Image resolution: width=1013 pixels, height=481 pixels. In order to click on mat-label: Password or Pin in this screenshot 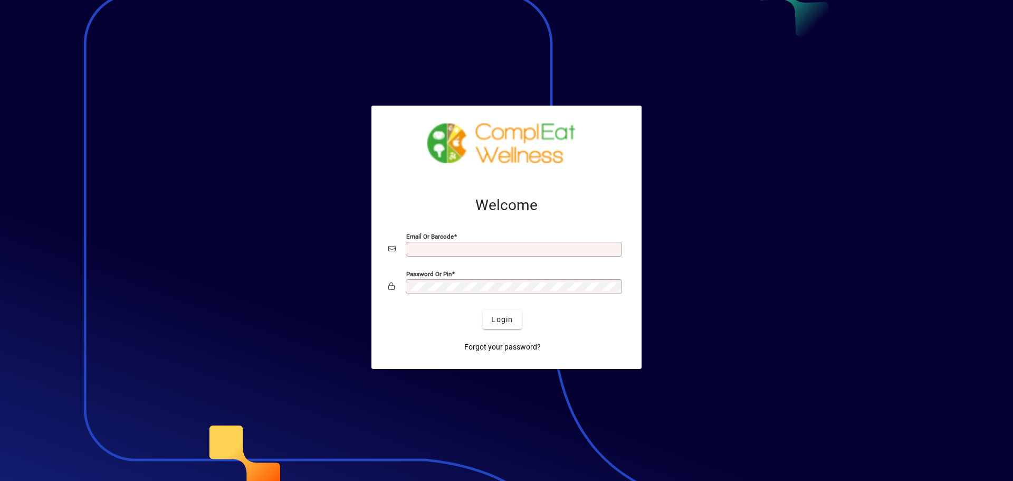, I will do `click(429, 274)`.